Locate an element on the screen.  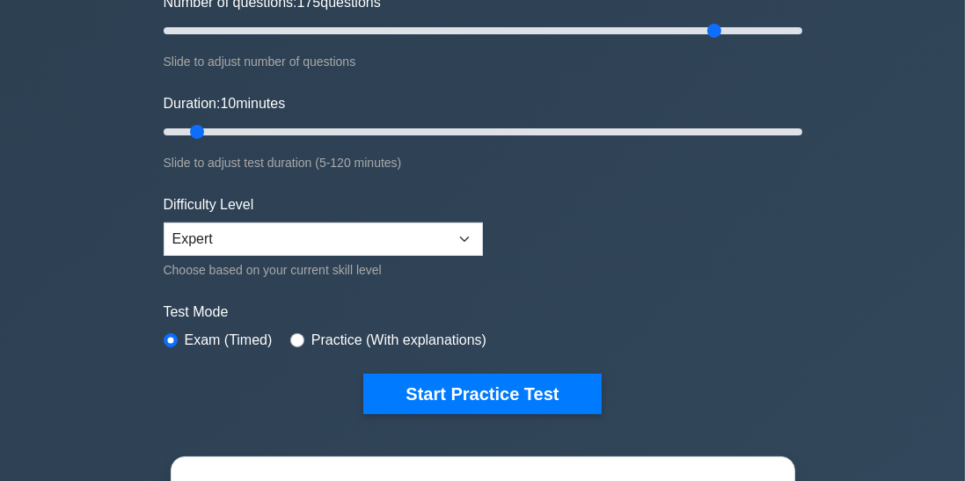
label: Practice (With explanations) is located at coordinates (398, 340).